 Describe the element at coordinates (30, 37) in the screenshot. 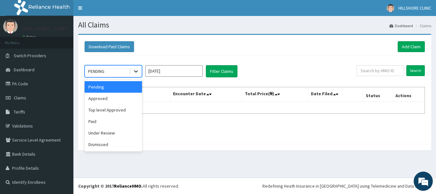

I see `a: Online` at that location.